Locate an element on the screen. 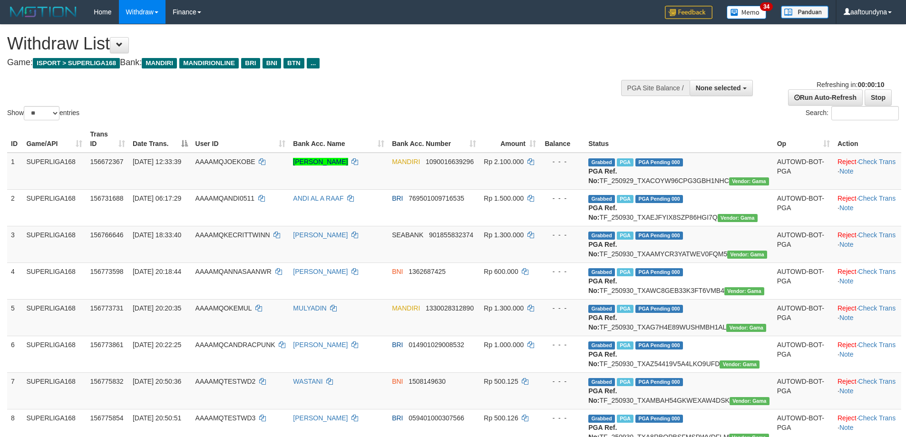  img: MOTION_logo.png is located at coordinates (43, 12).